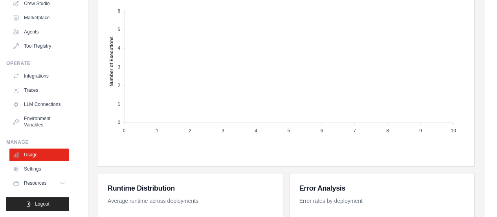 The image size is (497, 217). What do you see at coordinates (39, 104) in the screenshot?
I see `a: LLM Connections` at bounding box center [39, 104].